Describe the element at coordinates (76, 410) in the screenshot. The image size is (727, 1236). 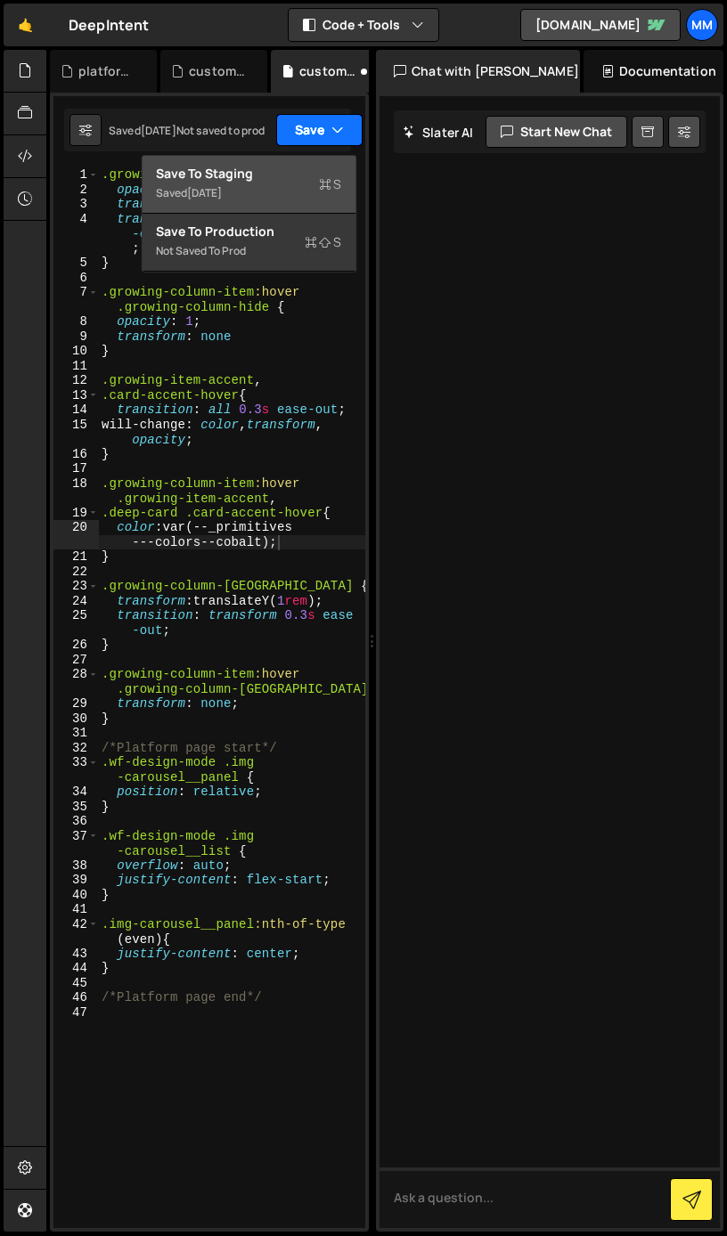
I see `div: 14` at that location.